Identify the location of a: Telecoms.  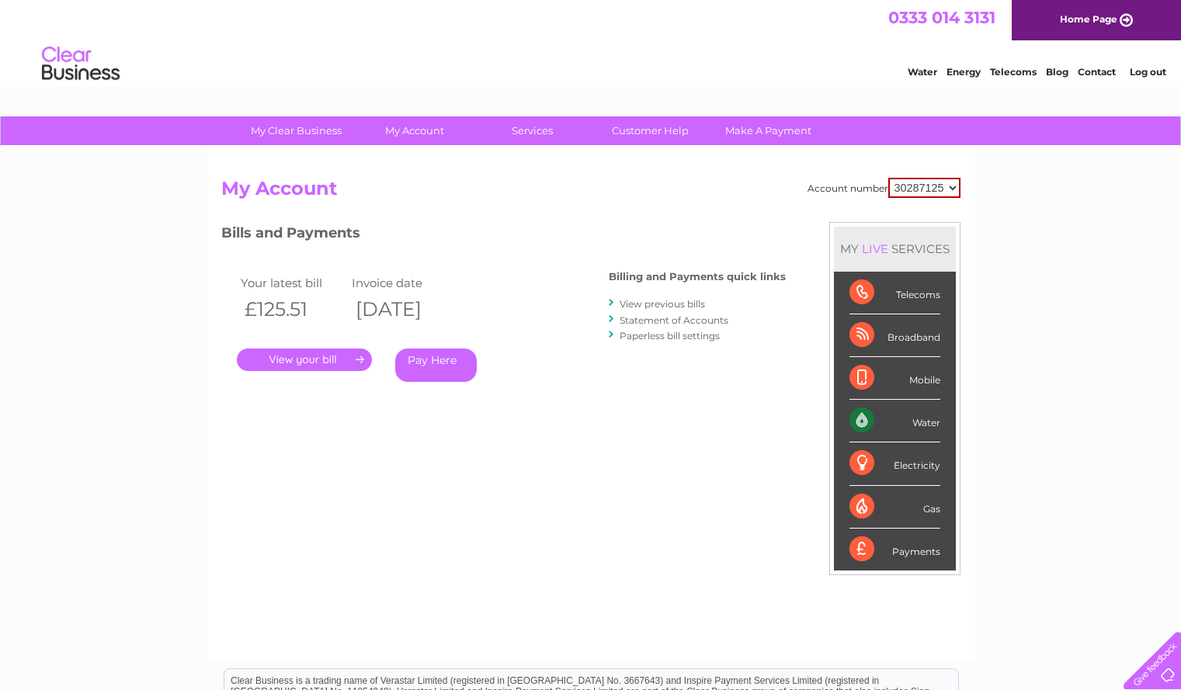
(1013, 71).